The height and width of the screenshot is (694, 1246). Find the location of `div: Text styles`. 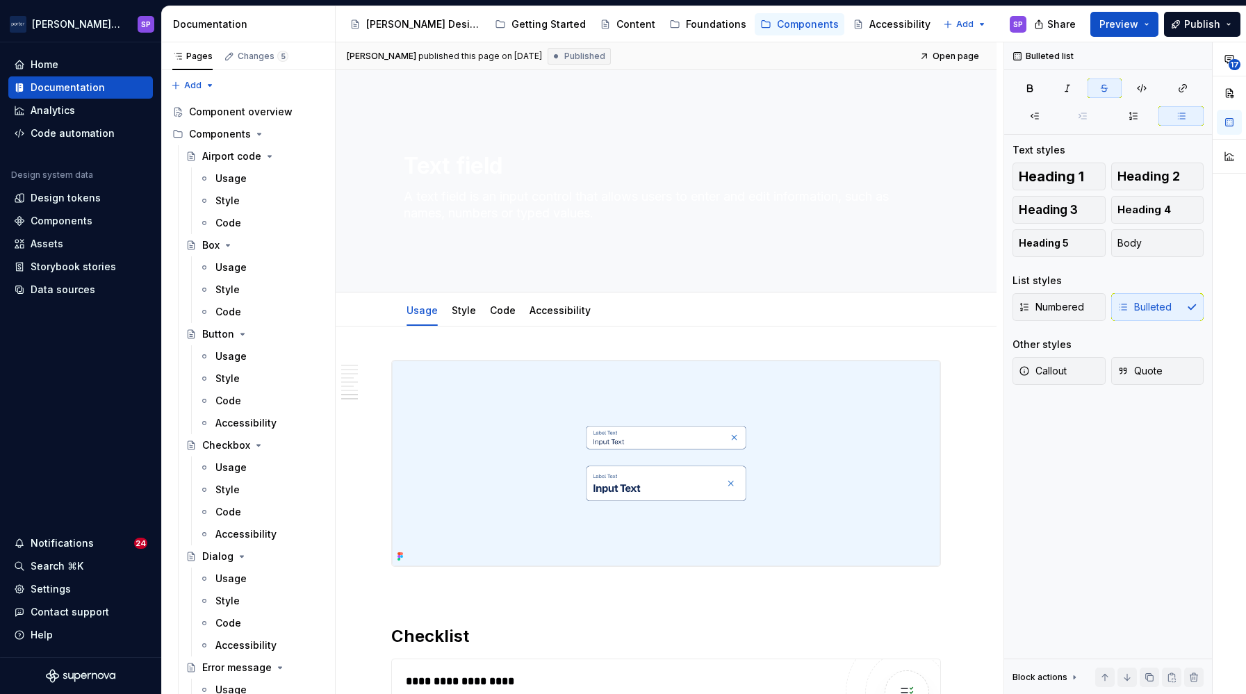

div: Text styles is located at coordinates (1039, 150).